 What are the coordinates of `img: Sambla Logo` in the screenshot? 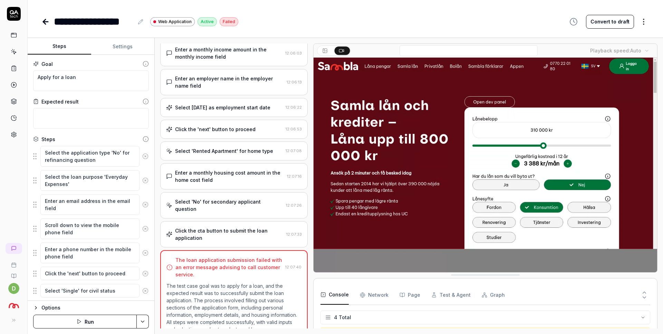 It's located at (14, 306).